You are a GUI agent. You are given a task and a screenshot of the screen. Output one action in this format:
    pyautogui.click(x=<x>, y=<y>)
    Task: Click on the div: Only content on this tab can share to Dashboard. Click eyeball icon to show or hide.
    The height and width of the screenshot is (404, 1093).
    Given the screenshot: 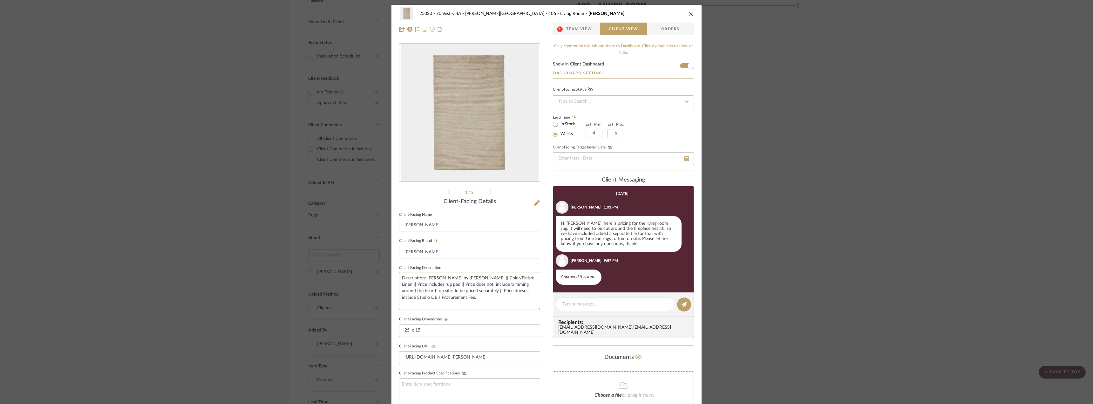 What is the action you would take?
    pyautogui.click(x=623, y=49)
    